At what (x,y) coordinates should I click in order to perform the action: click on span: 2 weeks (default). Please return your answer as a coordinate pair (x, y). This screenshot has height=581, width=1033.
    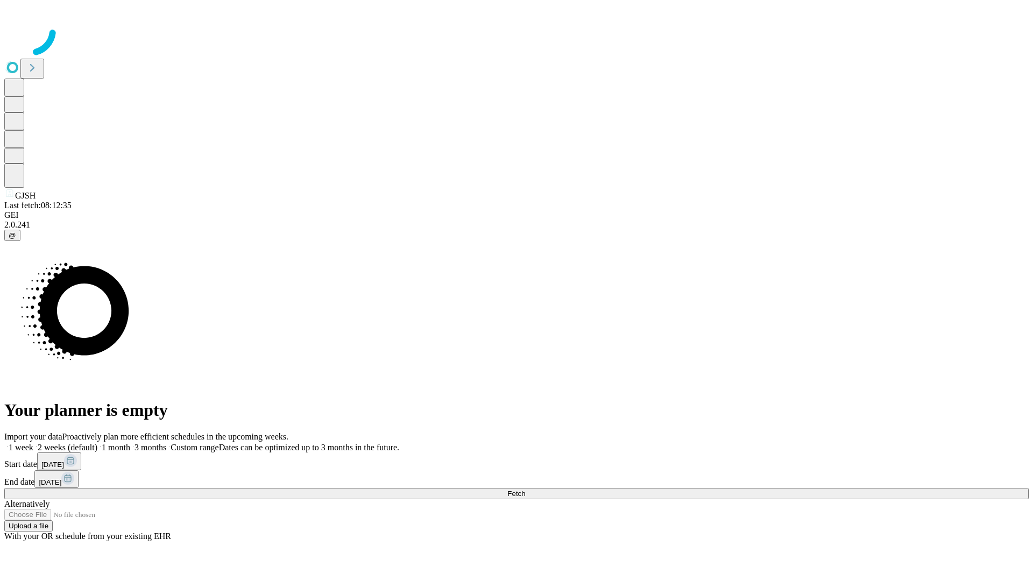
    Looking at the image, I should click on (67, 447).